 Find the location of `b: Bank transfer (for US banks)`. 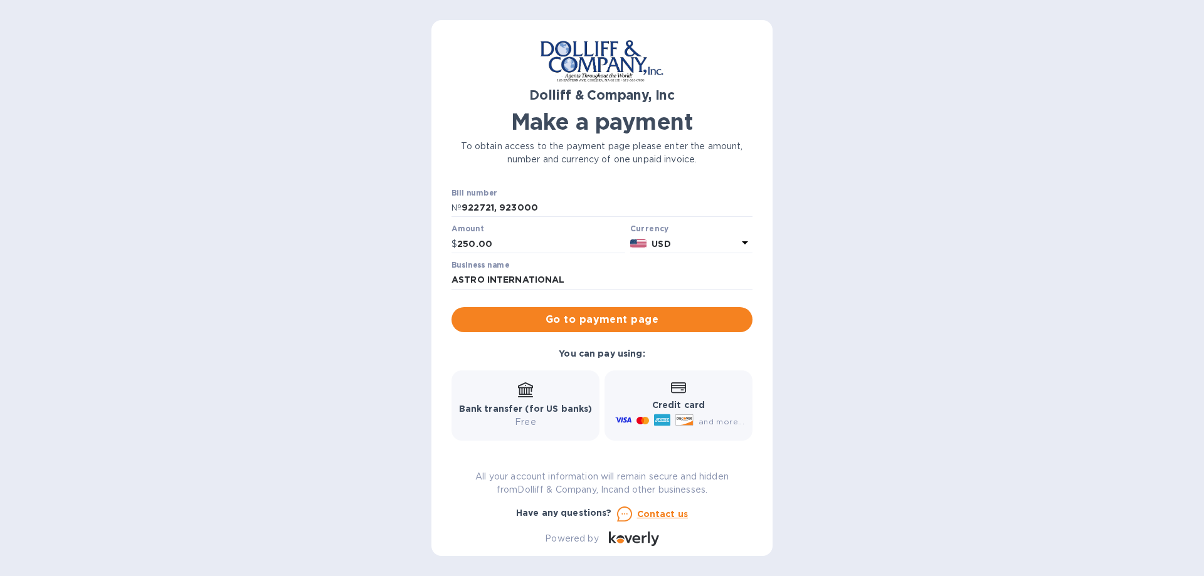

b: Bank transfer (for US banks) is located at coordinates (526, 409).